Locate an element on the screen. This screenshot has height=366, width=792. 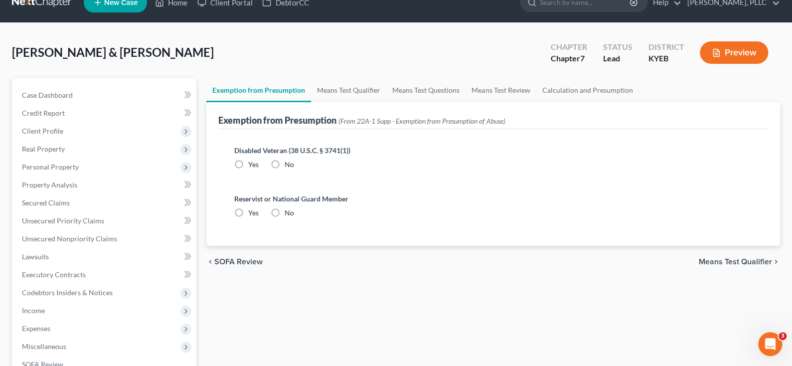
div: Exemption from Presumption is located at coordinates (361, 120).